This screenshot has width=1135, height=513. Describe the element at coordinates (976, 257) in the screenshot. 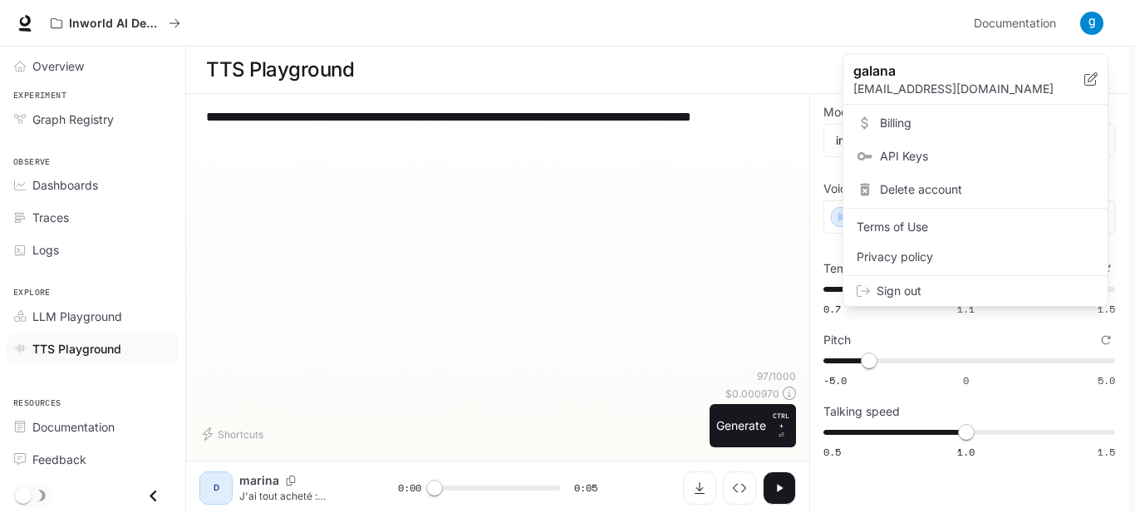

I see `span: Privacy policy` at that location.